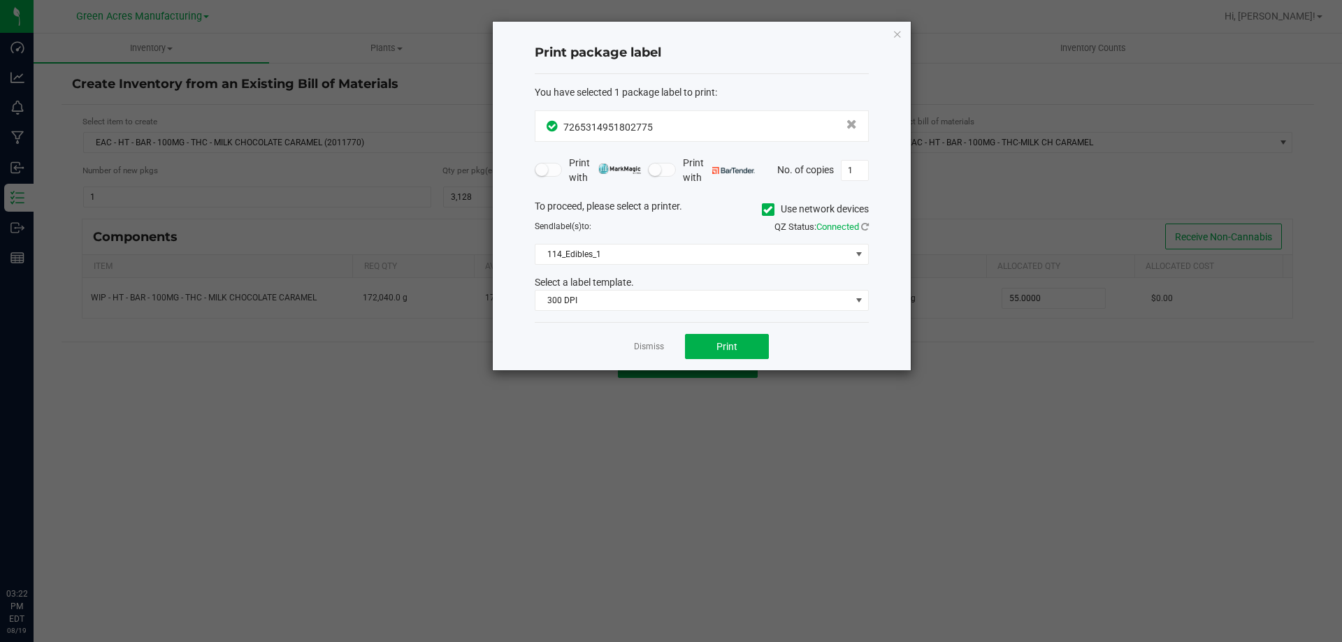  I want to click on span: Connected, so click(837, 226).